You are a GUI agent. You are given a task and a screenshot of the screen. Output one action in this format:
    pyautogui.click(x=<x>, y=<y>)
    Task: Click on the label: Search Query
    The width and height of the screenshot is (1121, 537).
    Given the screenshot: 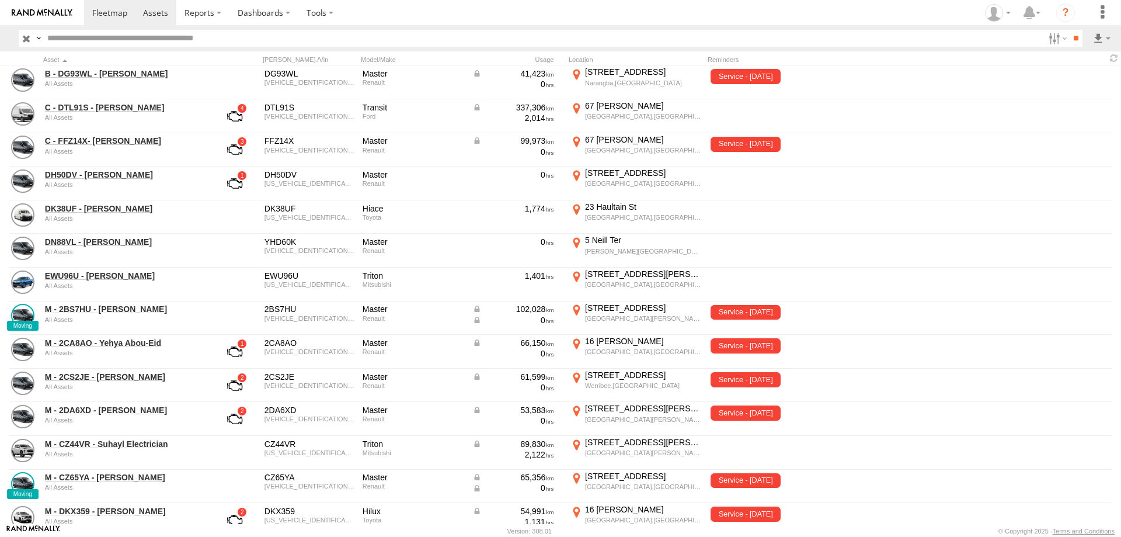 What is the action you would take?
    pyautogui.click(x=39, y=38)
    